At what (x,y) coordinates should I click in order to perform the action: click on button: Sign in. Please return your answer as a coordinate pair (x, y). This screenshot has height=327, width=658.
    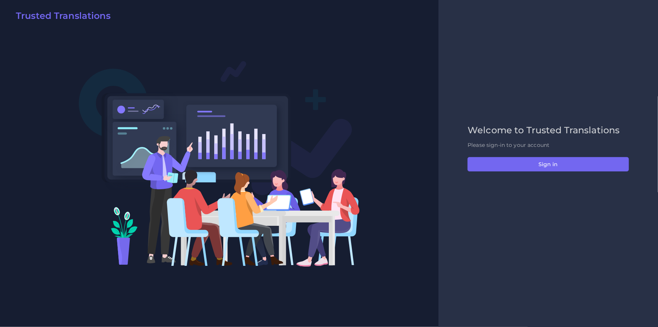
    Looking at the image, I should click on (548, 164).